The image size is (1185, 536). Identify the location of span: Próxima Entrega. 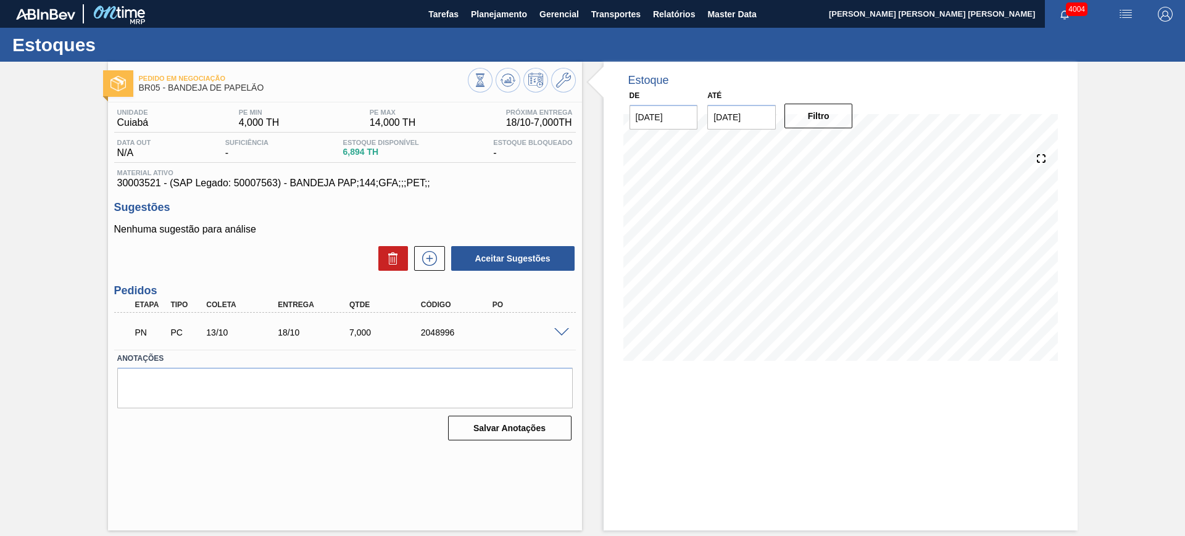
(540, 112).